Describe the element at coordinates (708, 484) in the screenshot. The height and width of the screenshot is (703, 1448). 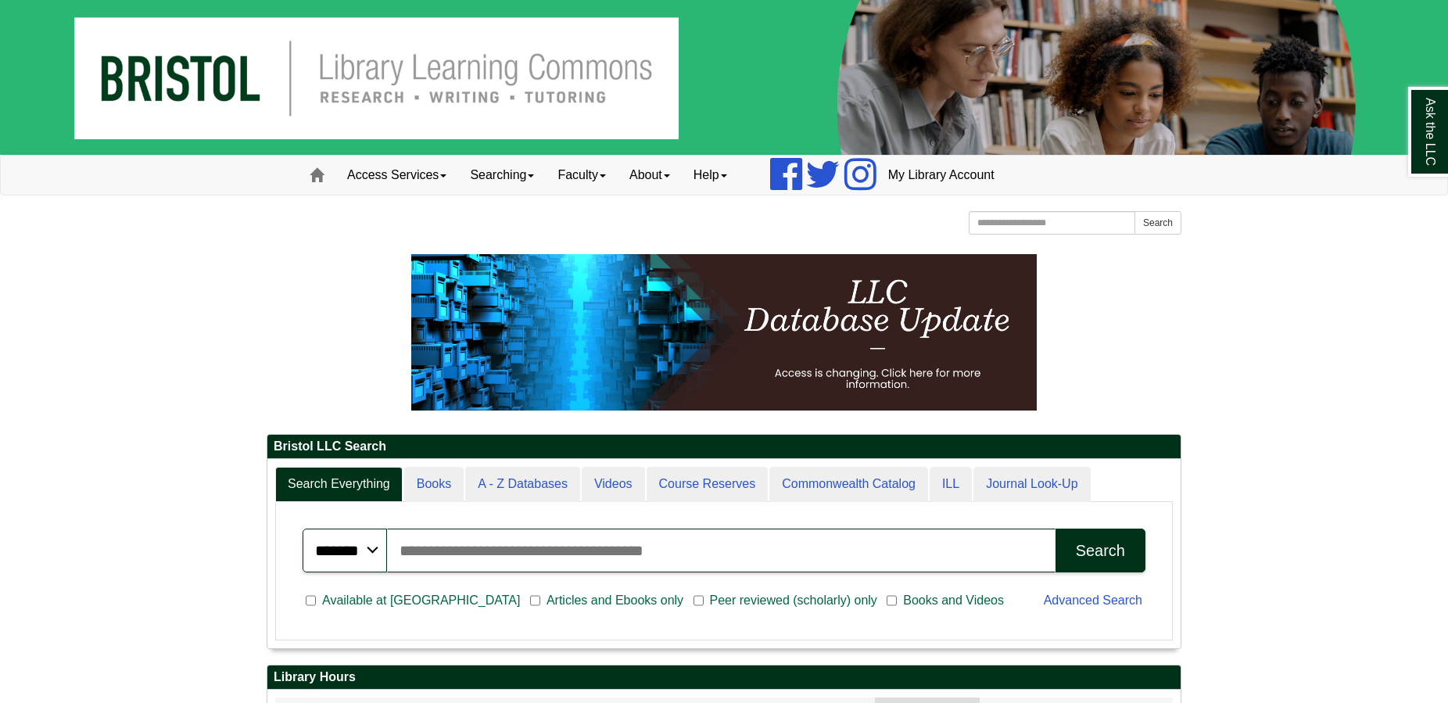
I see `a: Course Reserves` at that location.